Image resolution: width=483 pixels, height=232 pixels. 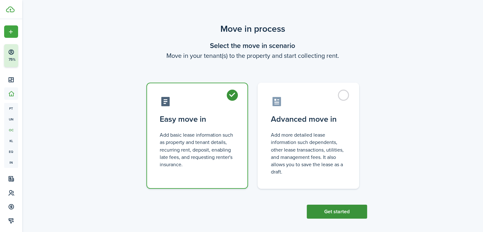 What do you see at coordinates (11, 31) in the screenshot?
I see `button: Open menu` at bounding box center [11, 31].